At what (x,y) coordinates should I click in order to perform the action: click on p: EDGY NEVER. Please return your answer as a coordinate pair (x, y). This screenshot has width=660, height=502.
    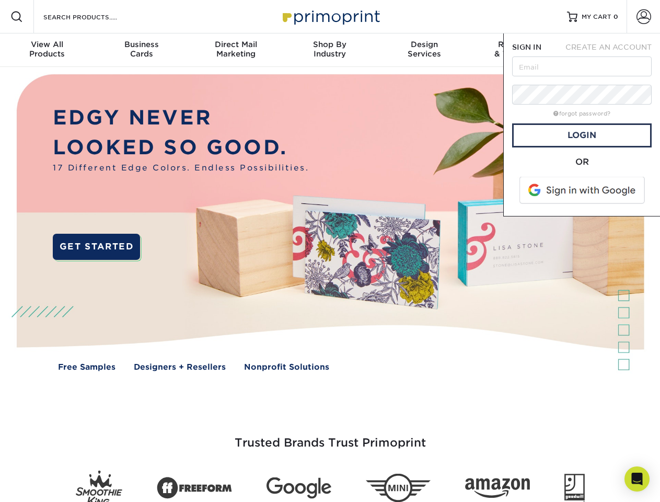
    Looking at the image, I should click on (181, 118).